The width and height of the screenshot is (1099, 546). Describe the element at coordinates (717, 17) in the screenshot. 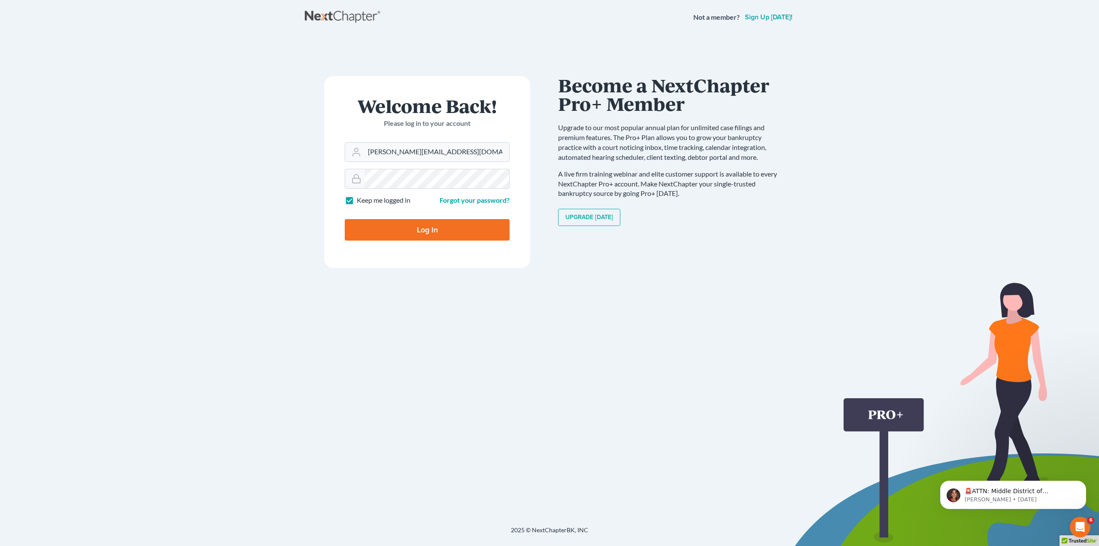

I see `strong: Not a member?` at that location.